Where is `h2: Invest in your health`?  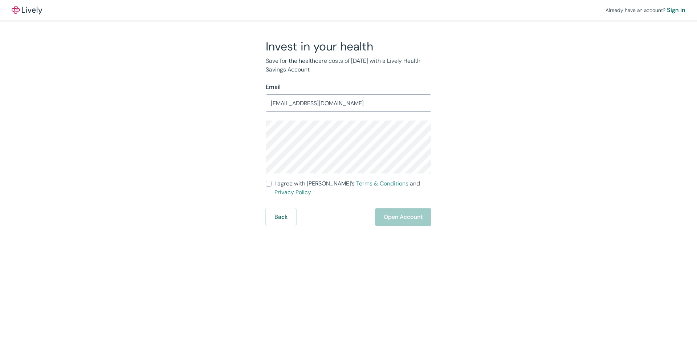 h2: Invest in your health is located at coordinates (349, 46).